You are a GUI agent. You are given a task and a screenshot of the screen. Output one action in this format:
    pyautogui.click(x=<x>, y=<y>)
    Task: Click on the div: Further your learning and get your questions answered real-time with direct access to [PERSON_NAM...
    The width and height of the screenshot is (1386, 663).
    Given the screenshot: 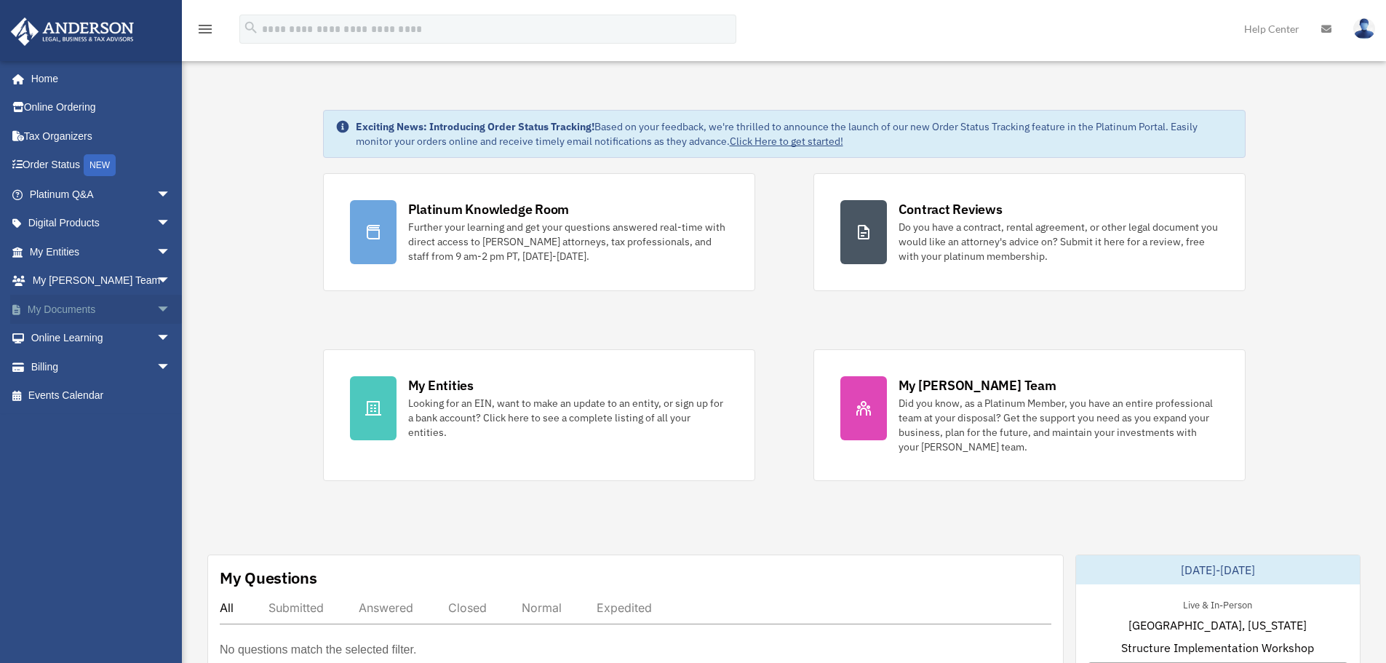 What is the action you would take?
    pyautogui.click(x=568, y=242)
    